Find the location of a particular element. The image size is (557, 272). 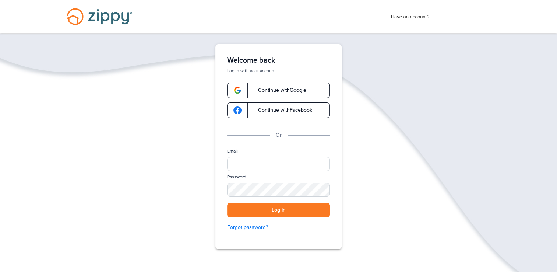

p: Or is located at coordinates (279, 135).